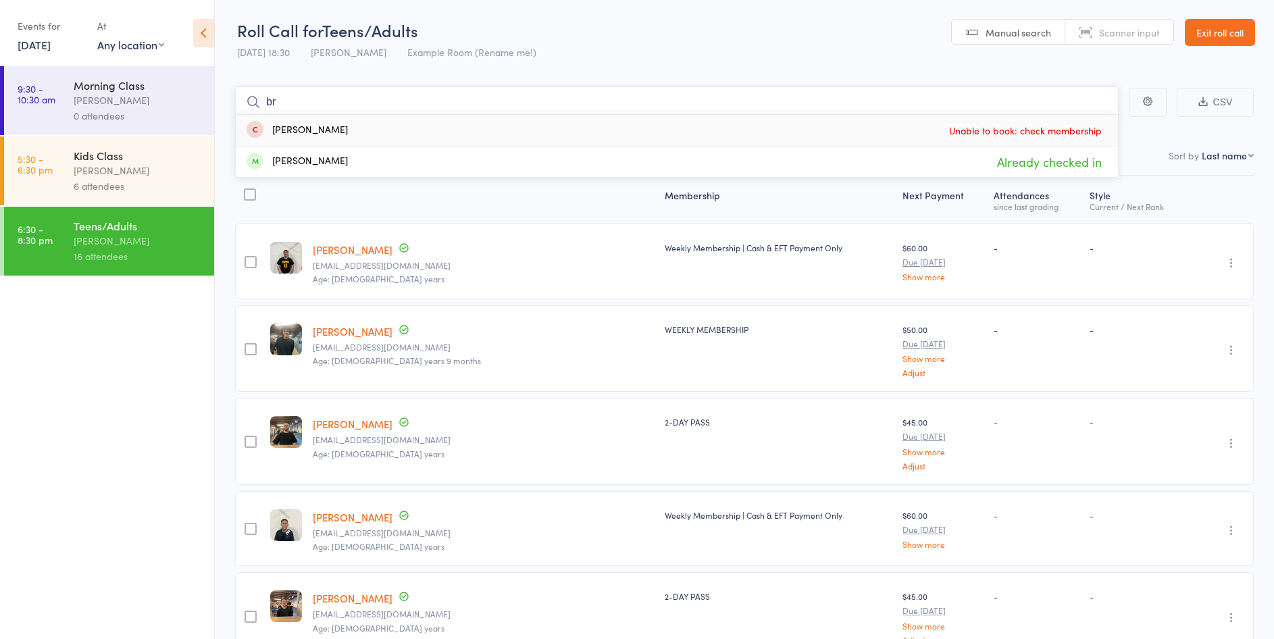  What do you see at coordinates (138, 186) in the screenshot?
I see `div: 6 attendees` at bounding box center [138, 186].